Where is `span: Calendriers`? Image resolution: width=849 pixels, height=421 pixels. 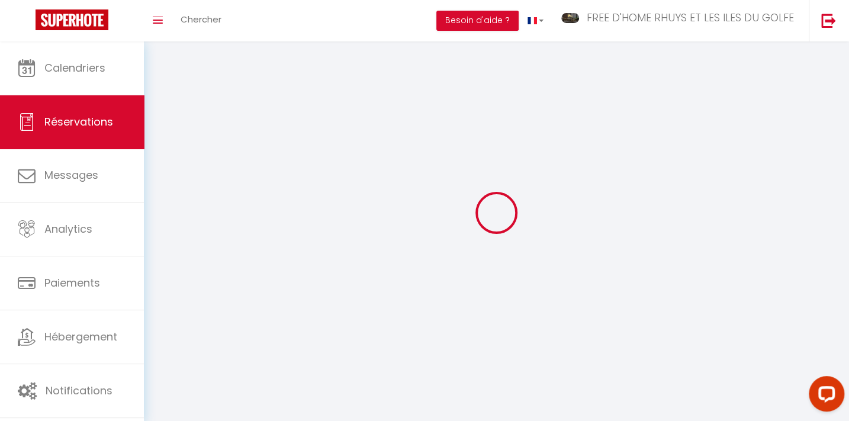 span: Calendriers is located at coordinates (75, 67).